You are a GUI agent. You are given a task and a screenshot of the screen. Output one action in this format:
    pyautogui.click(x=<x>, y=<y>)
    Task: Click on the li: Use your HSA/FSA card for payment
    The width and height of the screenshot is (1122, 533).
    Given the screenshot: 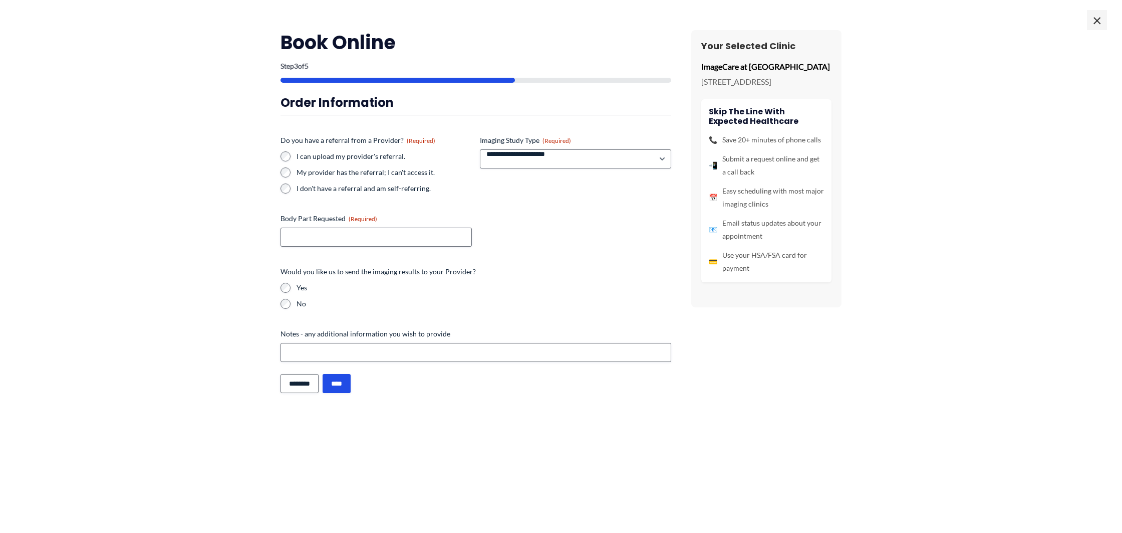 What is the action you would take?
    pyautogui.click(x=766, y=262)
    